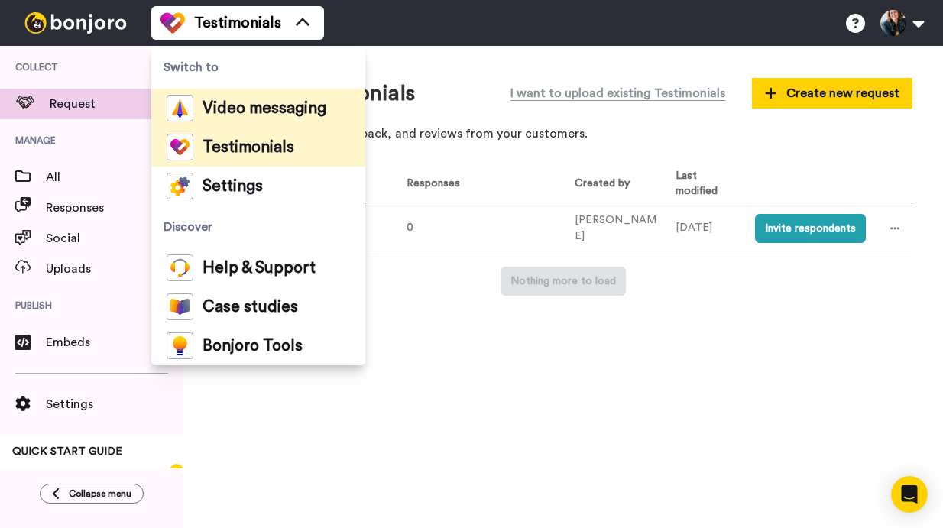 Image resolution: width=943 pixels, height=528 pixels. I want to click on a: Settings, so click(258, 186).